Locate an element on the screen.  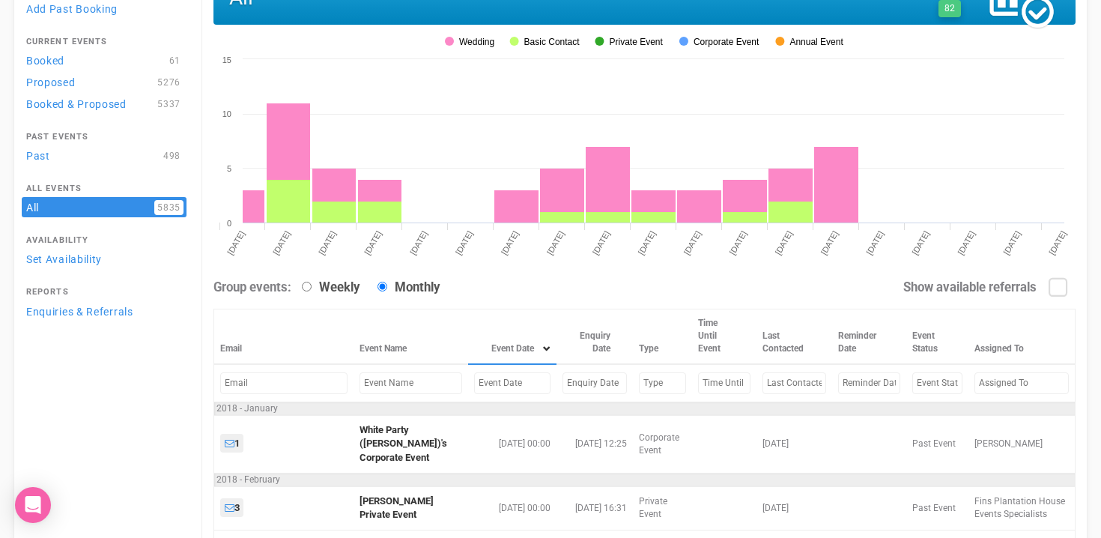
label: Weekly is located at coordinates (327, 288).